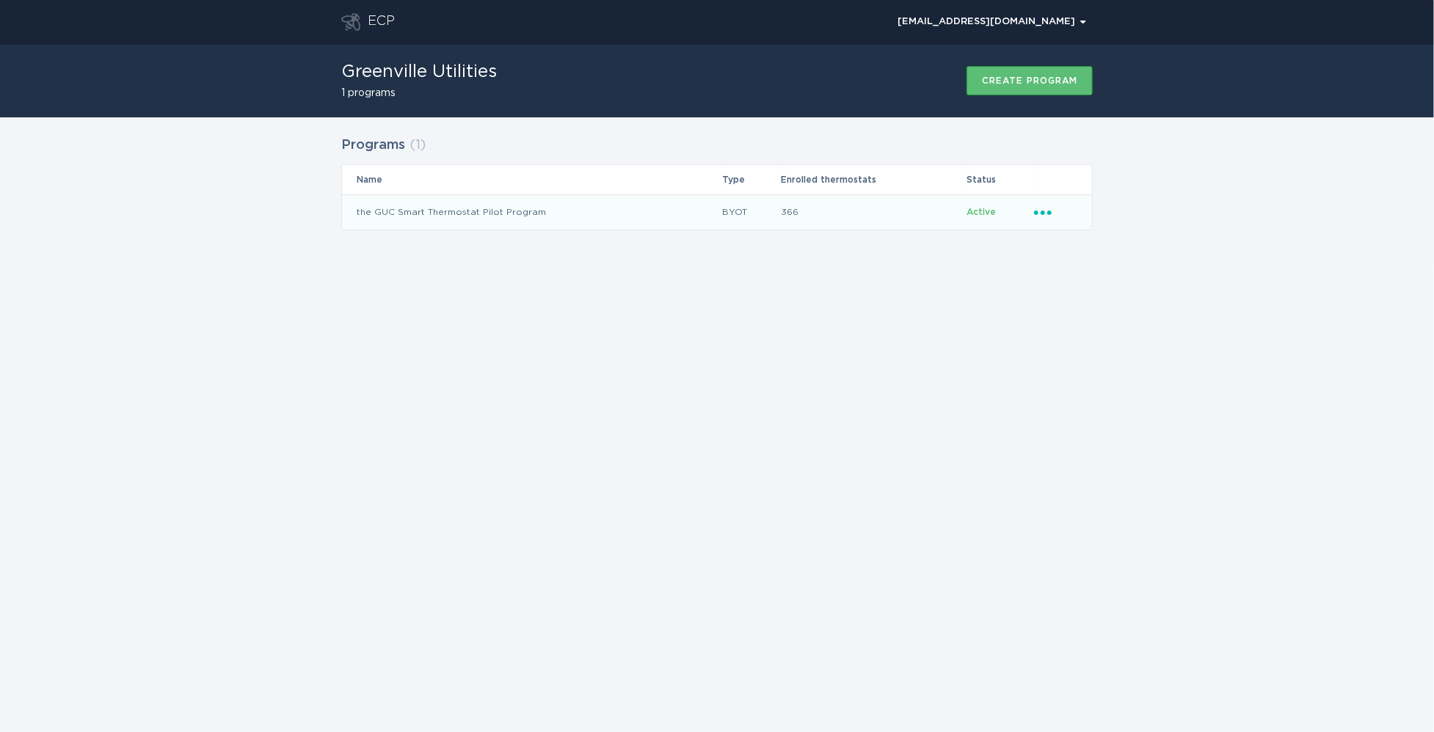  I want to click on div: ECP, so click(381, 22).